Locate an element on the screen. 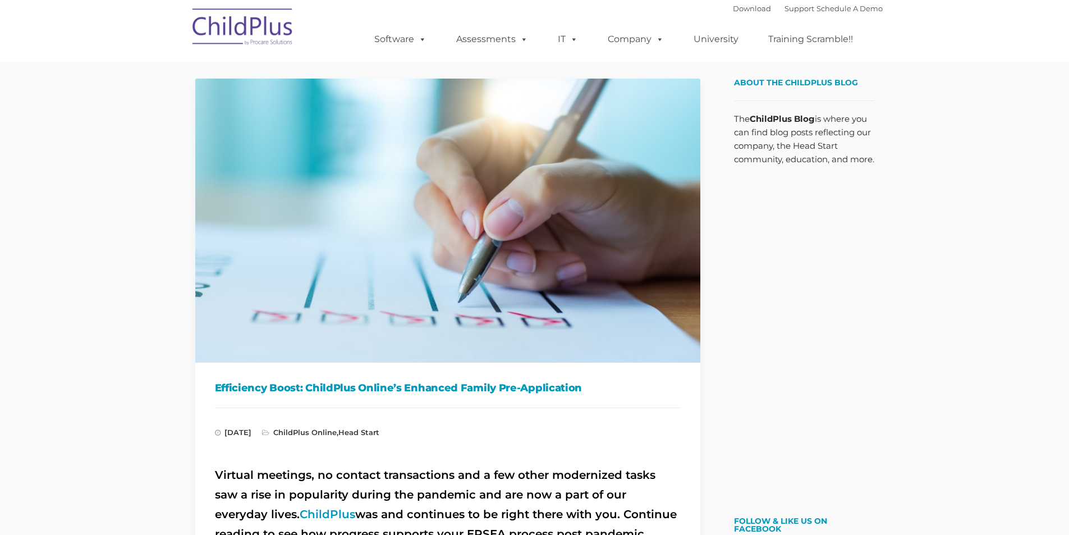  a: Support is located at coordinates (799, 8).